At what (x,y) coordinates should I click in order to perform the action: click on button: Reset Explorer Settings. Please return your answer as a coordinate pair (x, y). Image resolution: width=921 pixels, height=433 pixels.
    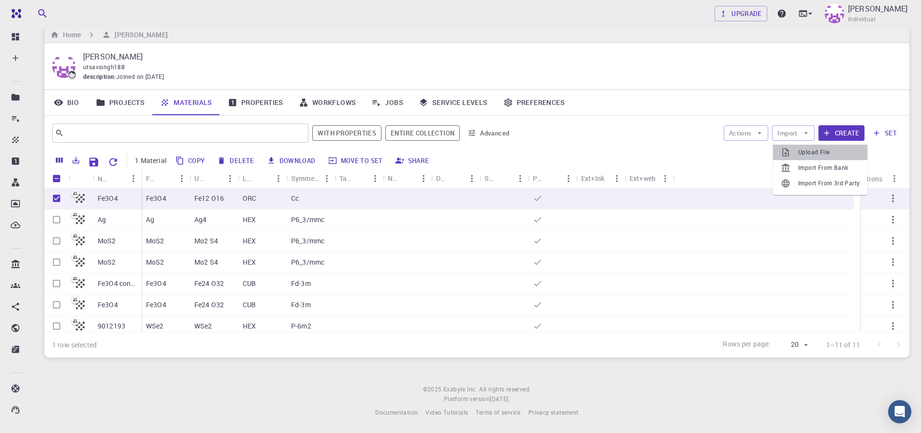
    Looking at the image, I should click on (113, 162).